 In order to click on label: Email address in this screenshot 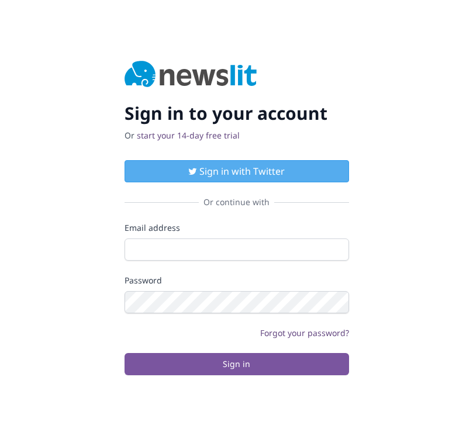, I will do `click(237, 228)`.